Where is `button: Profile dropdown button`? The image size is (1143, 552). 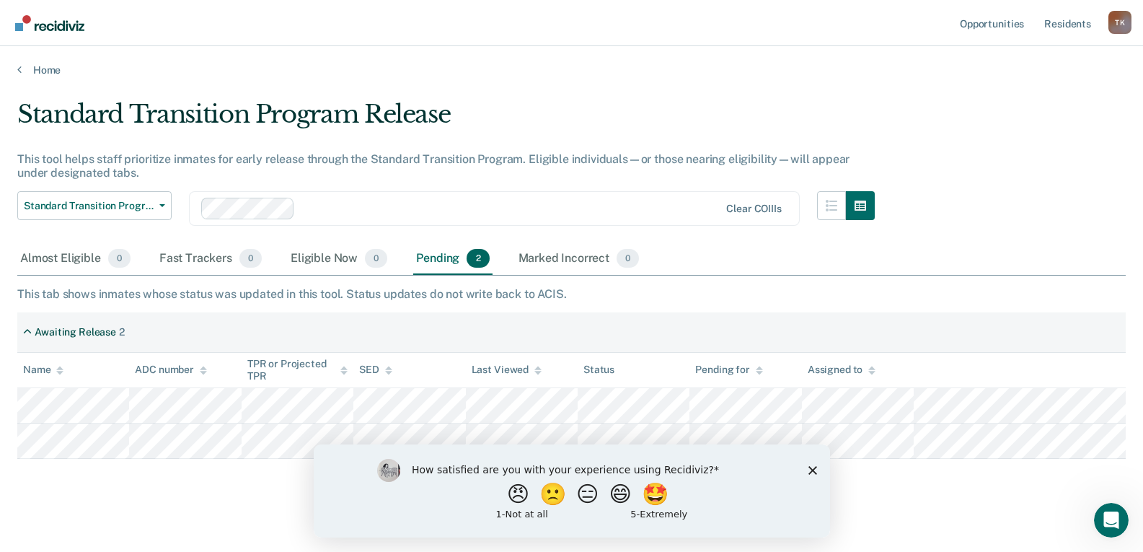
button: Profile dropdown button is located at coordinates (1120, 22).